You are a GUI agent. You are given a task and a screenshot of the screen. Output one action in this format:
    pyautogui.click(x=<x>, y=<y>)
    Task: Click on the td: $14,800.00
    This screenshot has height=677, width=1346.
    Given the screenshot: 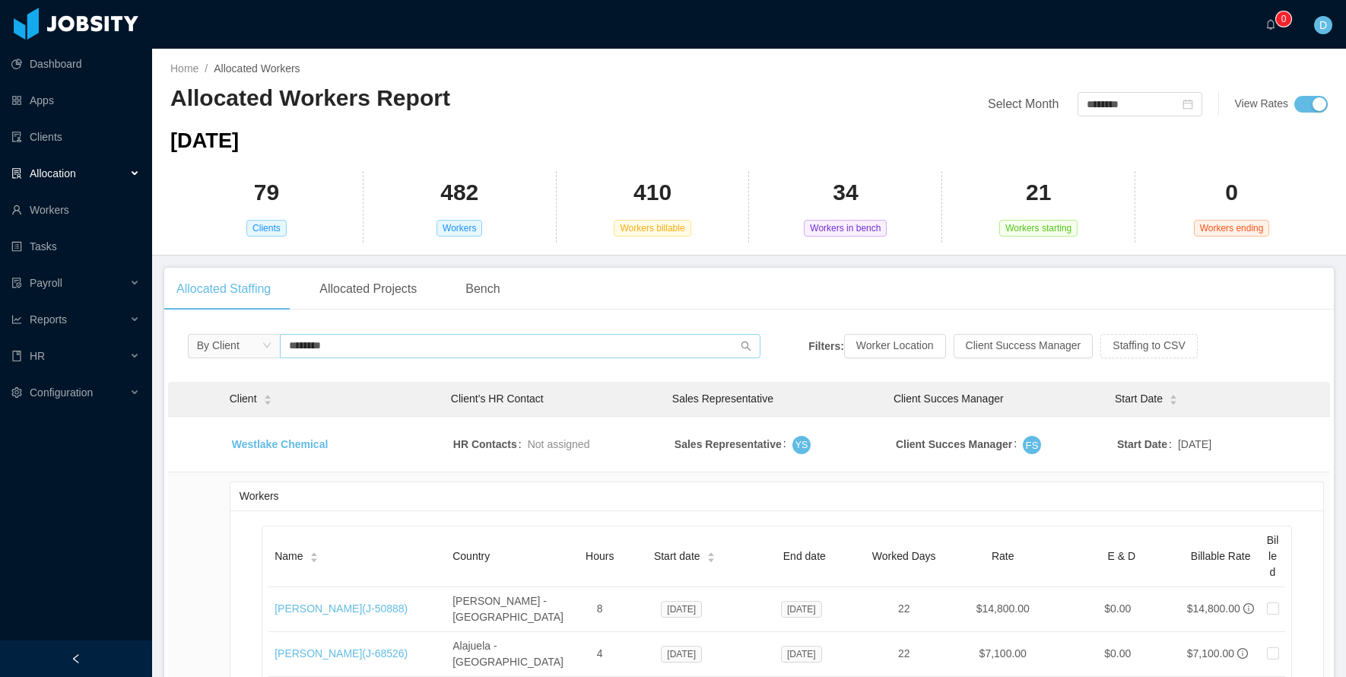 What is the action you would take?
    pyautogui.click(x=1003, y=609)
    